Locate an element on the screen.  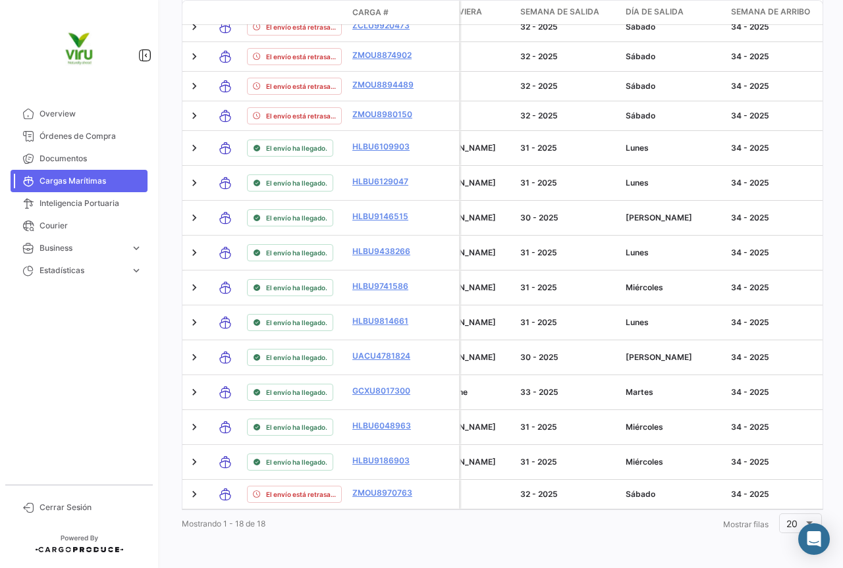
datatable-header-cell: Semana de Arribo is located at coordinates (778, 13).